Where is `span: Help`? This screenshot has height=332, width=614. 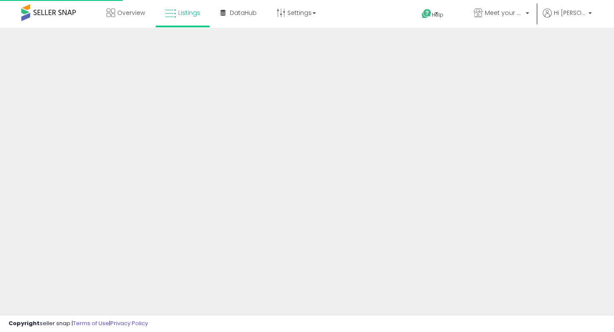
span: Help is located at coordinates (438, 15).